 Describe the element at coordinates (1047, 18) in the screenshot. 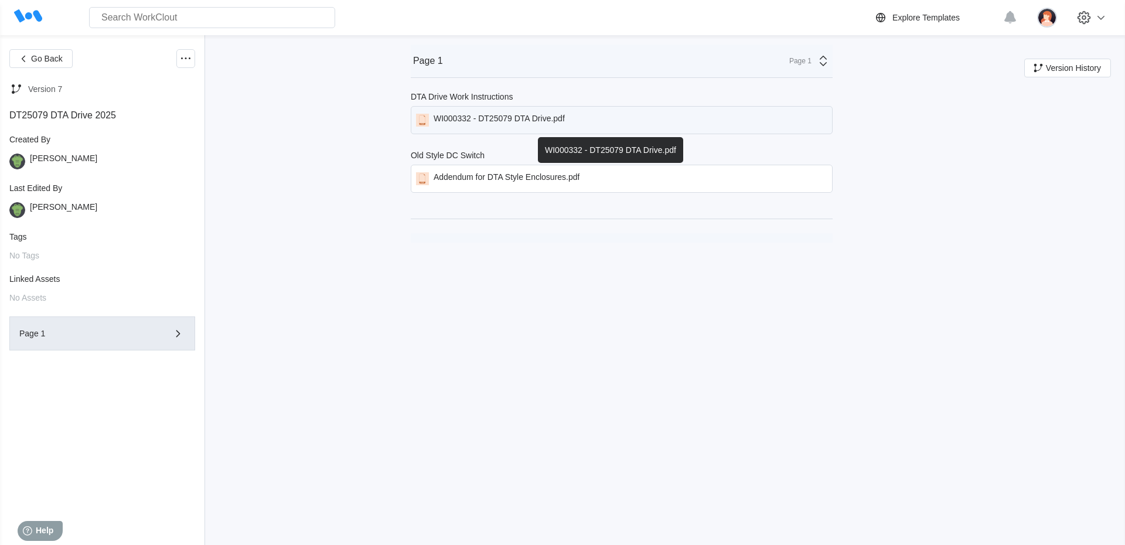

I see `img: user-2.png` at that location.